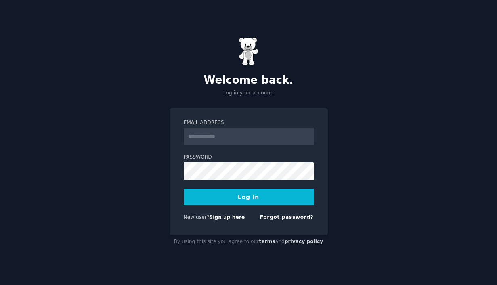  What do you see at coordinates (249, 123) in the screenshot?
I see `label: Email Address` at bounding box center [249, 123].